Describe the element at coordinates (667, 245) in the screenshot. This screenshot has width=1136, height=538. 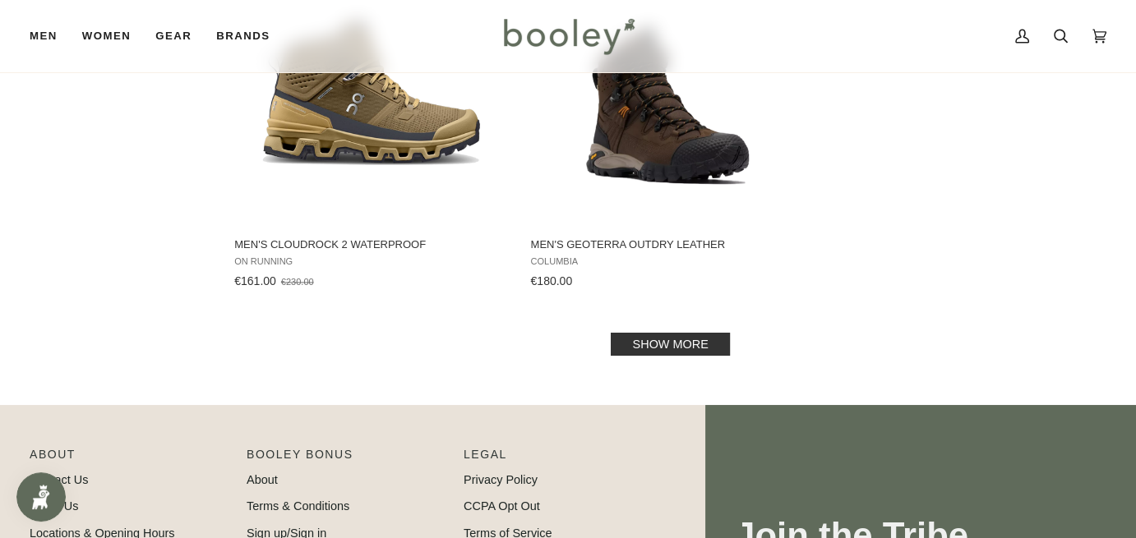
I see `span: Men's Geoterra Outdry Leather` at that location.